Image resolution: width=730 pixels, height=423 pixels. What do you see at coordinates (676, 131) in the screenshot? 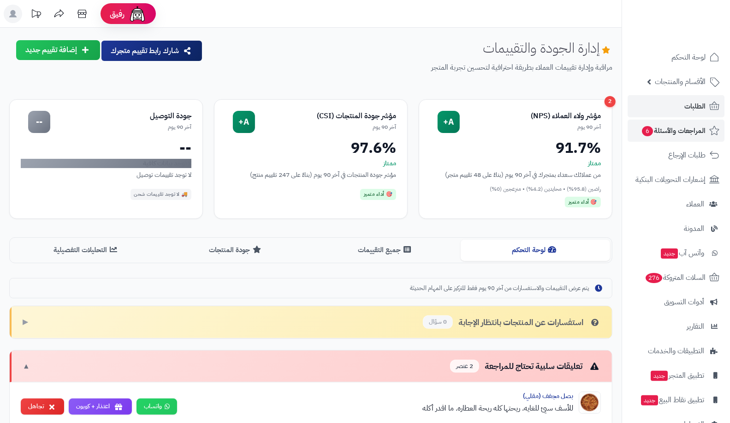
I see `a: المراجعات والأسئلة6` at bounding box center [676, 131].